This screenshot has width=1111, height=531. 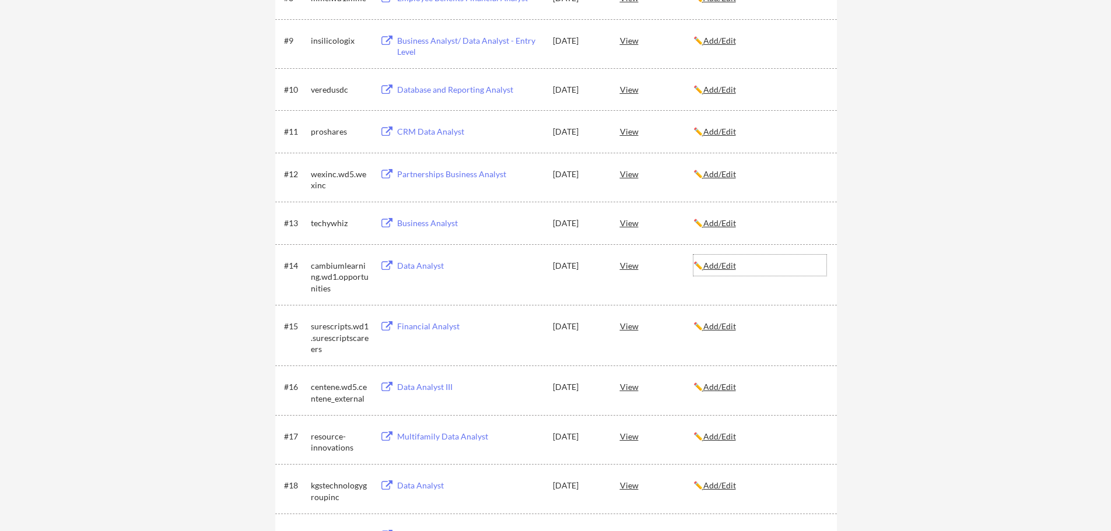 I want to click on div: surescripts.wd1.surescriptscareers, so click(x=340, y=338).